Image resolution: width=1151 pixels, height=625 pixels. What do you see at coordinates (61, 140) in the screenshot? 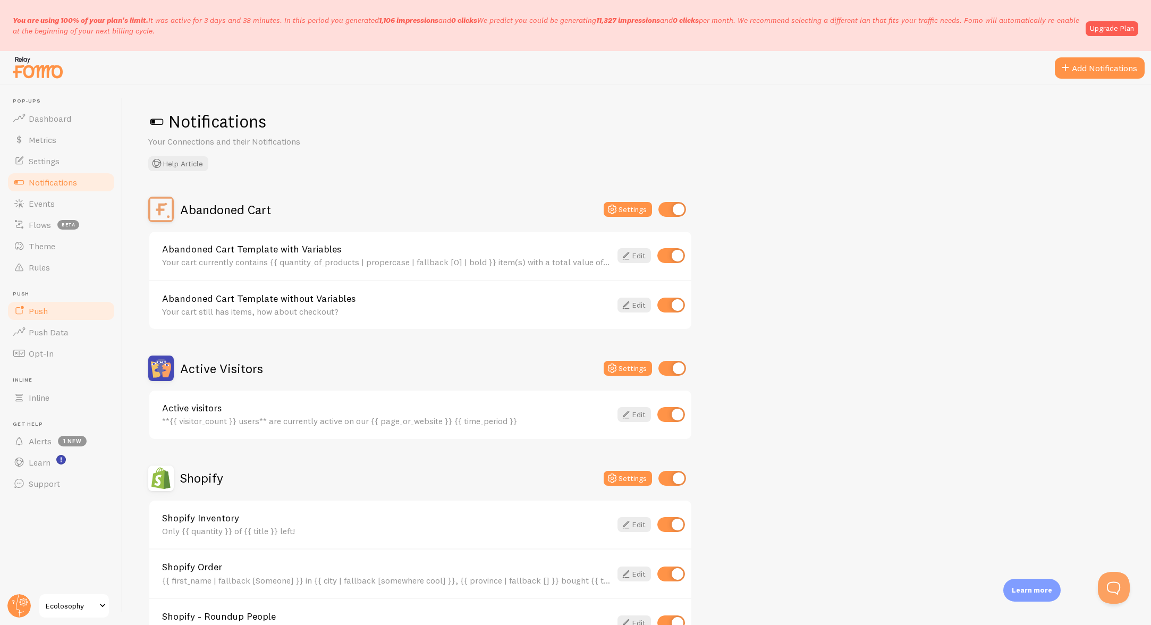
I see `a: Metrics` at bounding box center [61, 140].